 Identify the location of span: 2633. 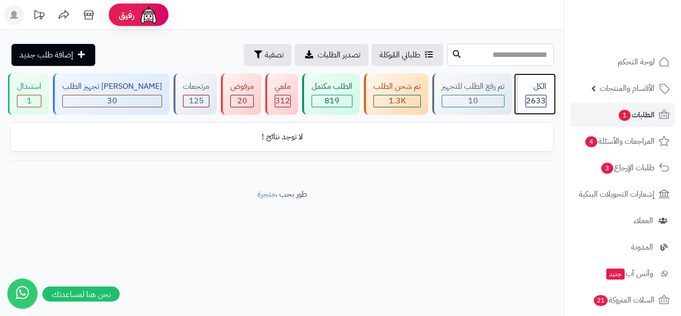
(536, 101).